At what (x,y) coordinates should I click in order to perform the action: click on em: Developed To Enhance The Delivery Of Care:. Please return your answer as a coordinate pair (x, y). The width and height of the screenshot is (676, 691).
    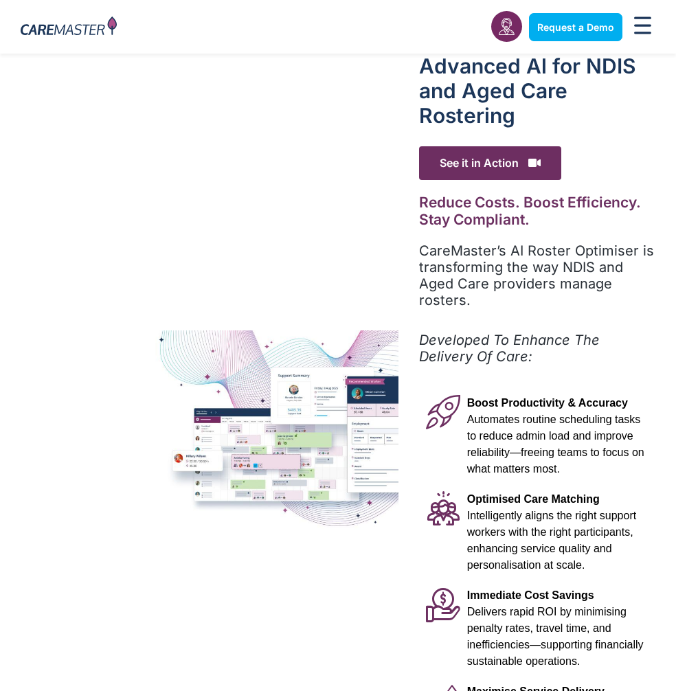
    Looking at the image, I should click on (509, 348).